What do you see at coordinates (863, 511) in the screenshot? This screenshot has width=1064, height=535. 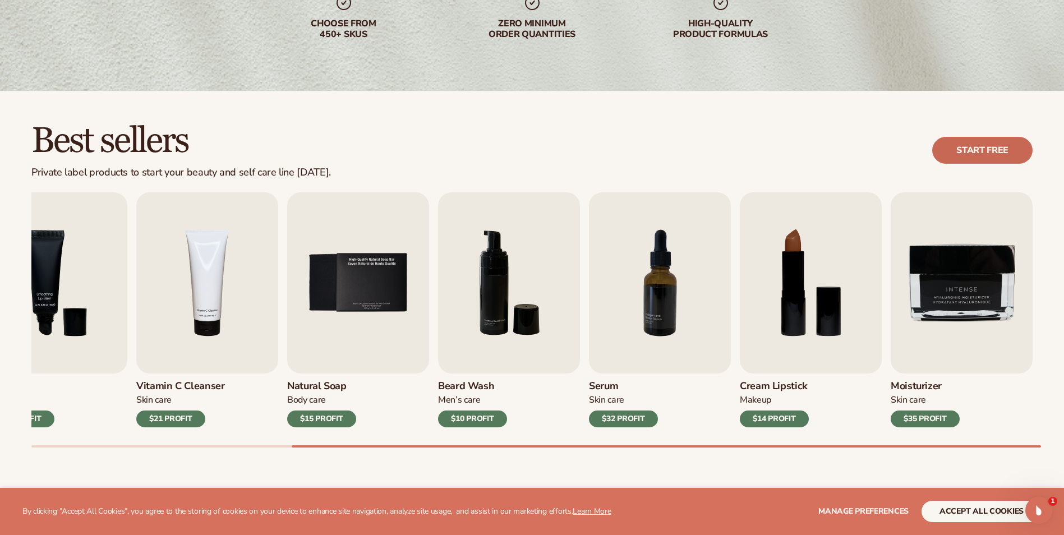 I see `span: Manage preferences` at bounding box center [863, 511].